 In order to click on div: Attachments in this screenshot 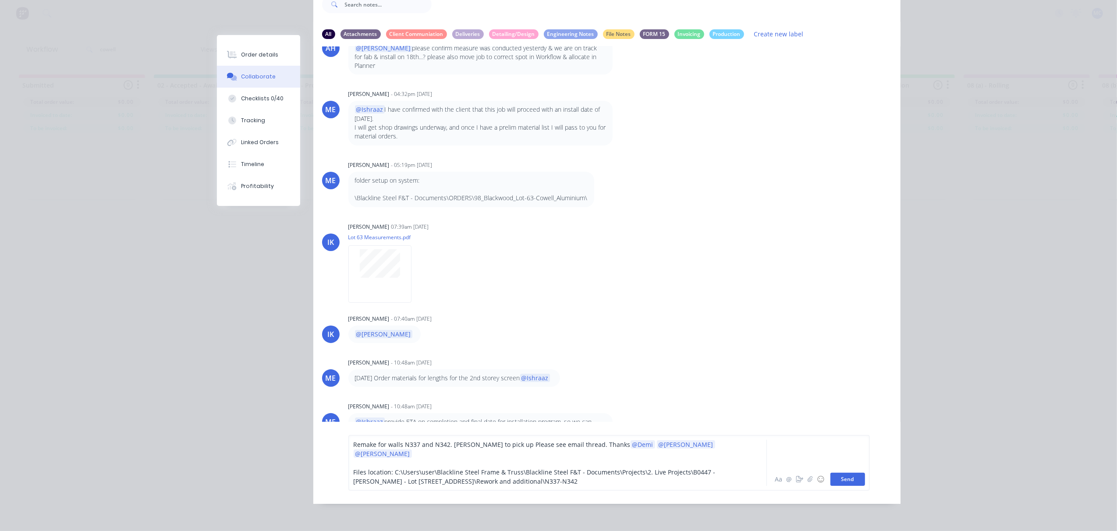, I will do `click(361, 34)`.